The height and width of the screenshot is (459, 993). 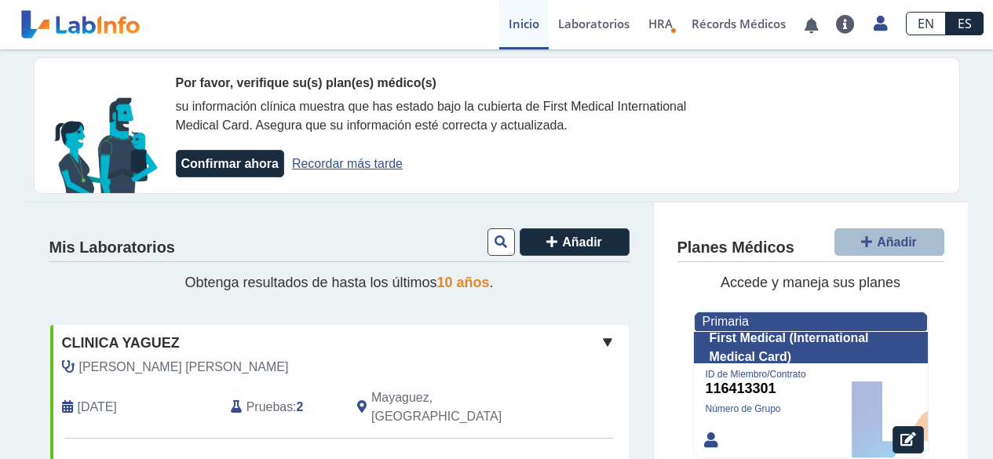 I want to click on span: 10 años, so click(x=463, y=283).